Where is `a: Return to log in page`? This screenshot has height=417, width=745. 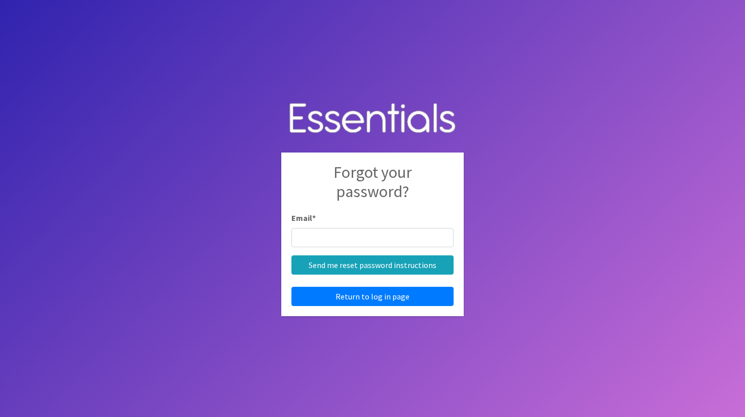 a: Return to log in page is located at coordinates (372, 296).